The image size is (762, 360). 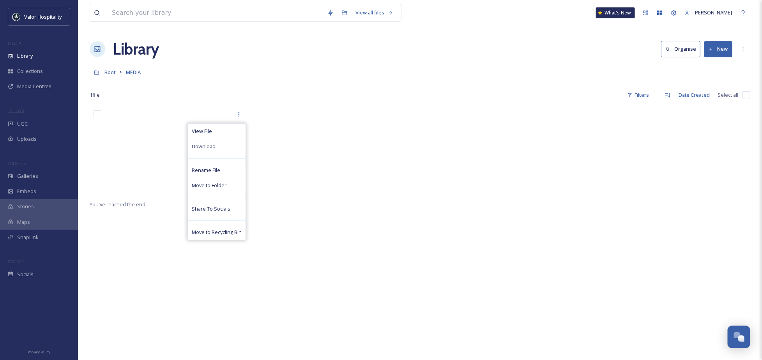 I want to click on button: Organise, so click(x=681, y=49).